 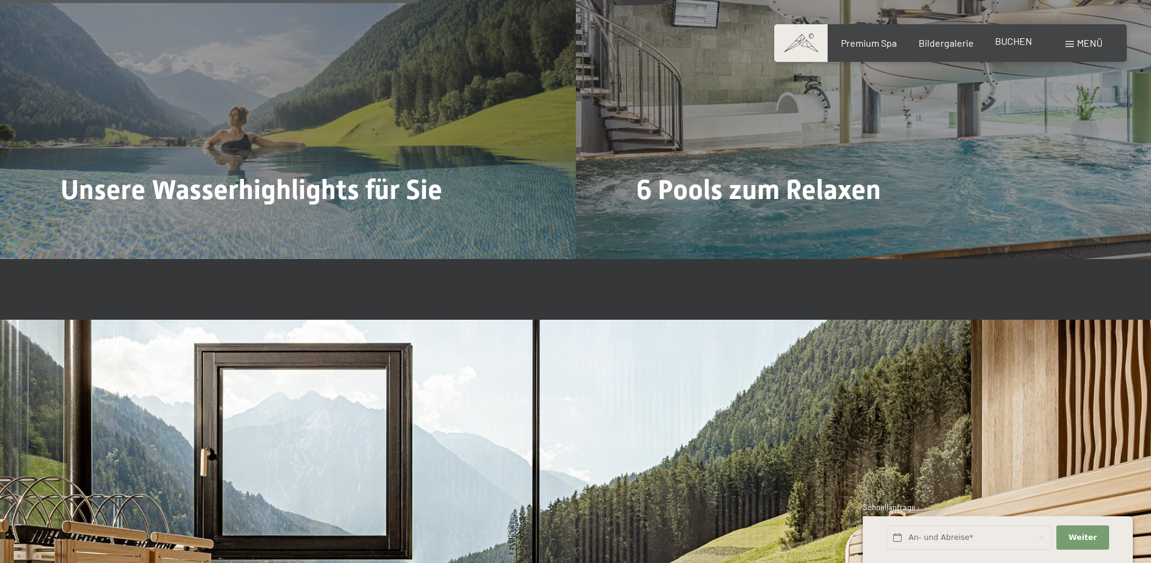 I want to click on span: BUCHEN, so click(x=1013, y=41).